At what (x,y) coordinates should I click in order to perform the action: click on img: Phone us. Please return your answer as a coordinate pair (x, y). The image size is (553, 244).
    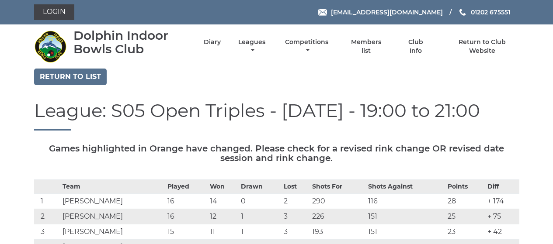
    Looking at the image, I should click on (463, 12).